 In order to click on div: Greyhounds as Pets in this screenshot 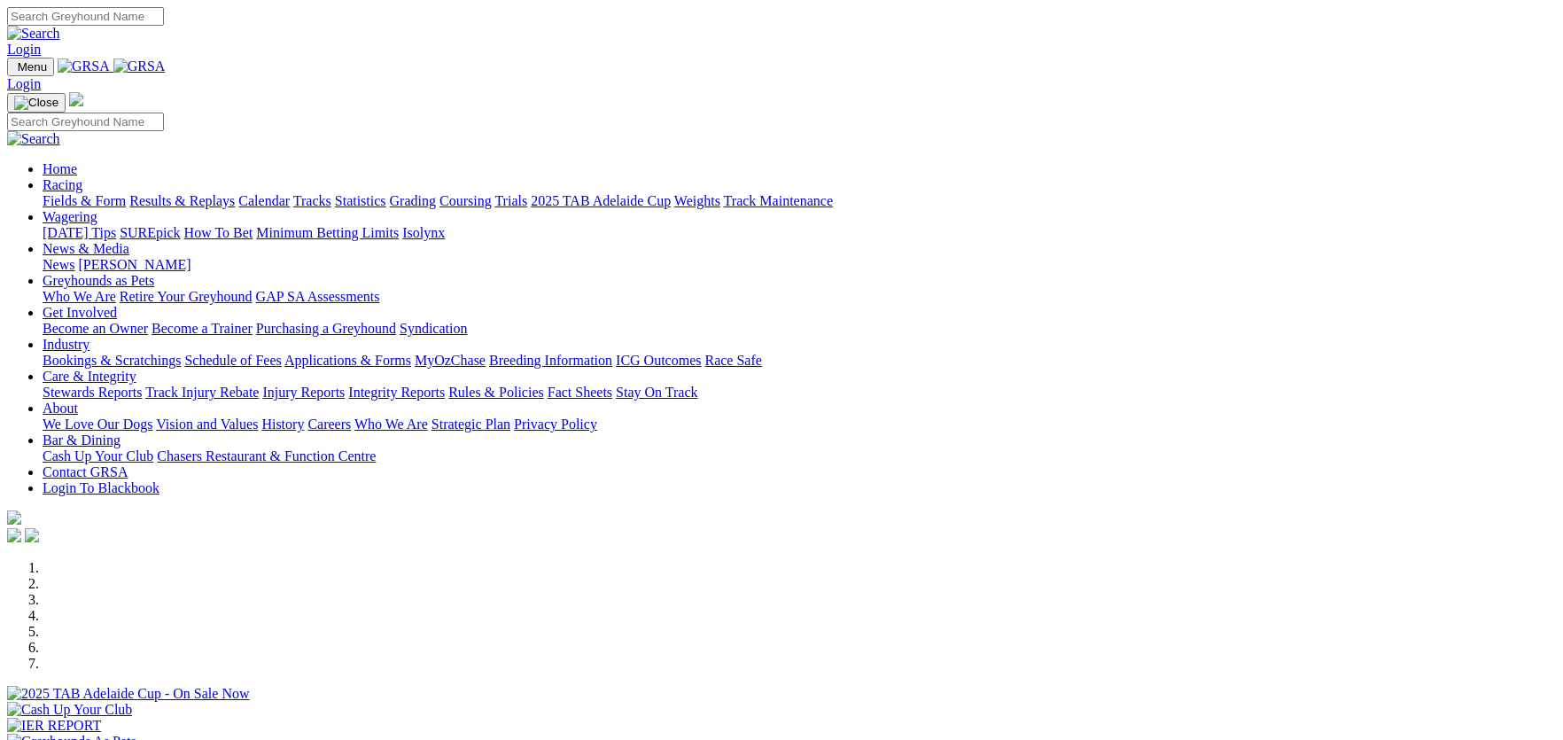, I will do `click(799, 297)`.